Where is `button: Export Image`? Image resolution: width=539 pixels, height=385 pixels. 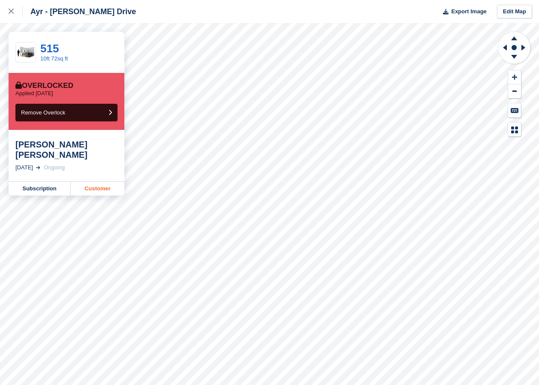
button: Export Image is located at coordinates (462, 12).